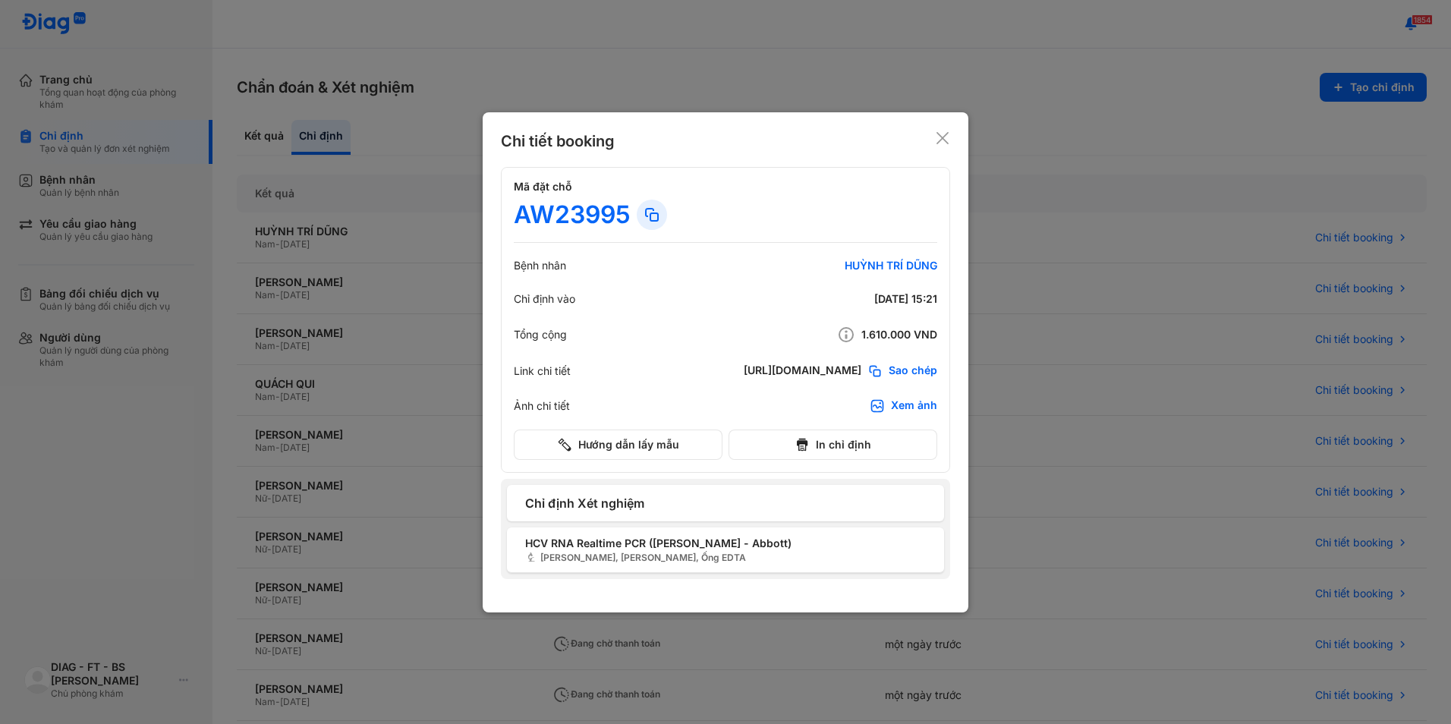  Describe the element at coordinates (846, 266) in the screenshot. I see `div: HUỲNH TRÍ DŨNG` at that location.